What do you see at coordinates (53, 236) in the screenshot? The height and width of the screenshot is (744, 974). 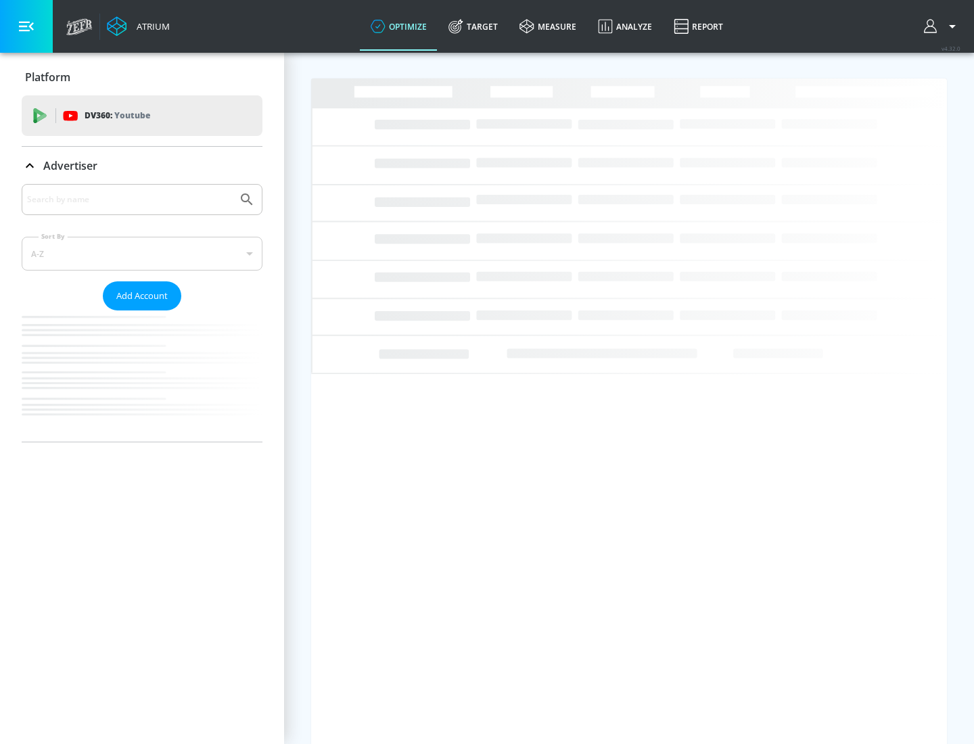 I see `label: Sort By` at bounding box center [53, 236].